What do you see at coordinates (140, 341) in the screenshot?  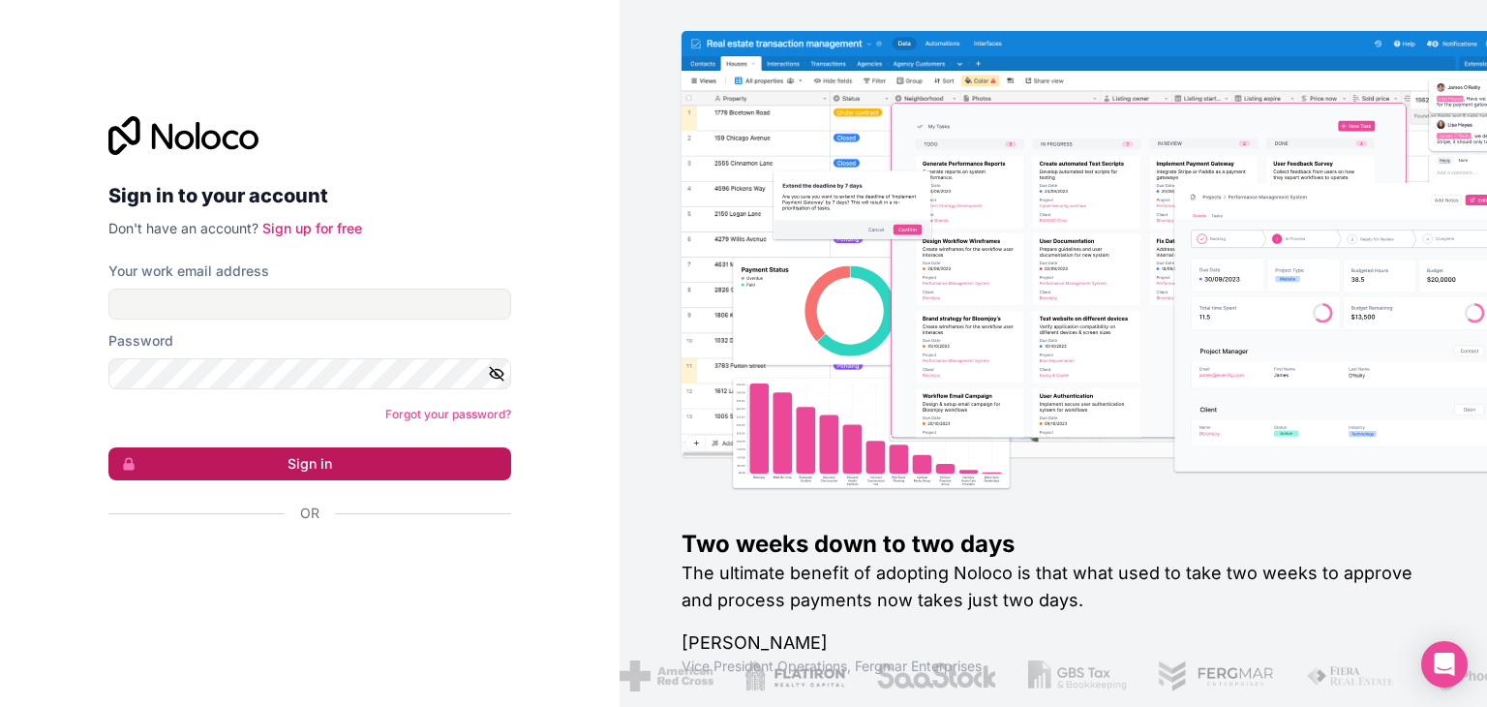 I see `label: Password` at bounding box center [140, 341].